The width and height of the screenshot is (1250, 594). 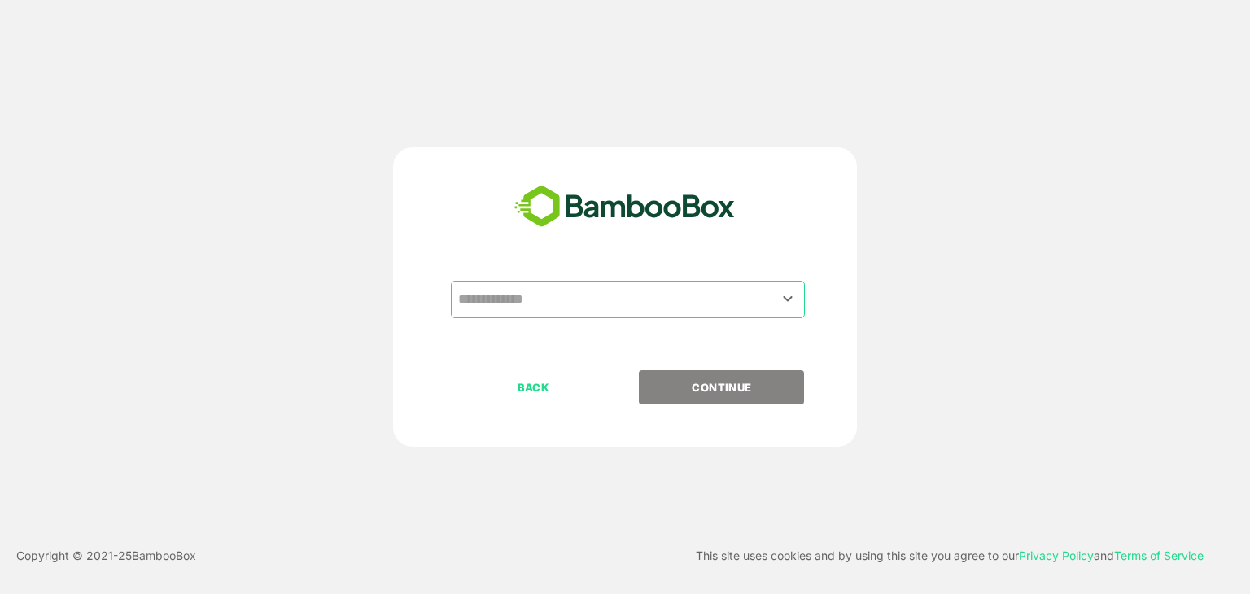 I want to click on button: CONTINUE, so click(x=721, y=387).